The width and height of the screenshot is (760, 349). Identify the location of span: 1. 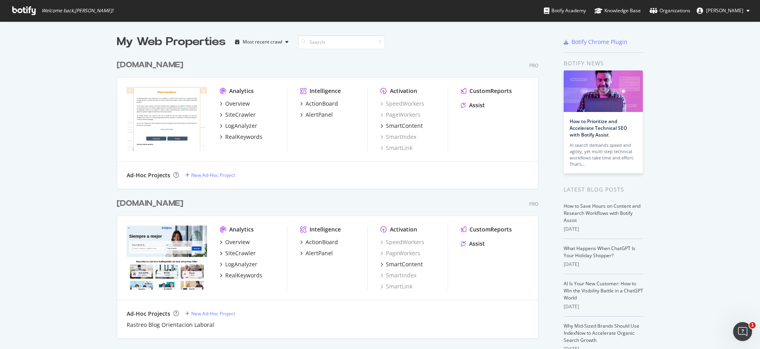
(752, 325).